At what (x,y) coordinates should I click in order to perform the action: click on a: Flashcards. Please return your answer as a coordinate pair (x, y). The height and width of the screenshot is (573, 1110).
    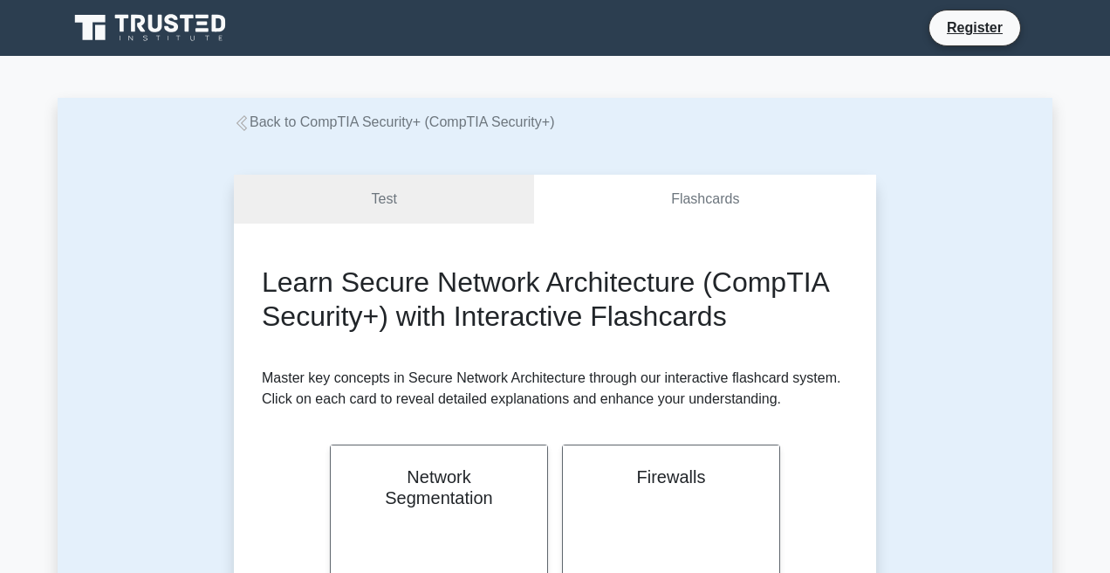
    Looking at the image, I should click on (705, 199).